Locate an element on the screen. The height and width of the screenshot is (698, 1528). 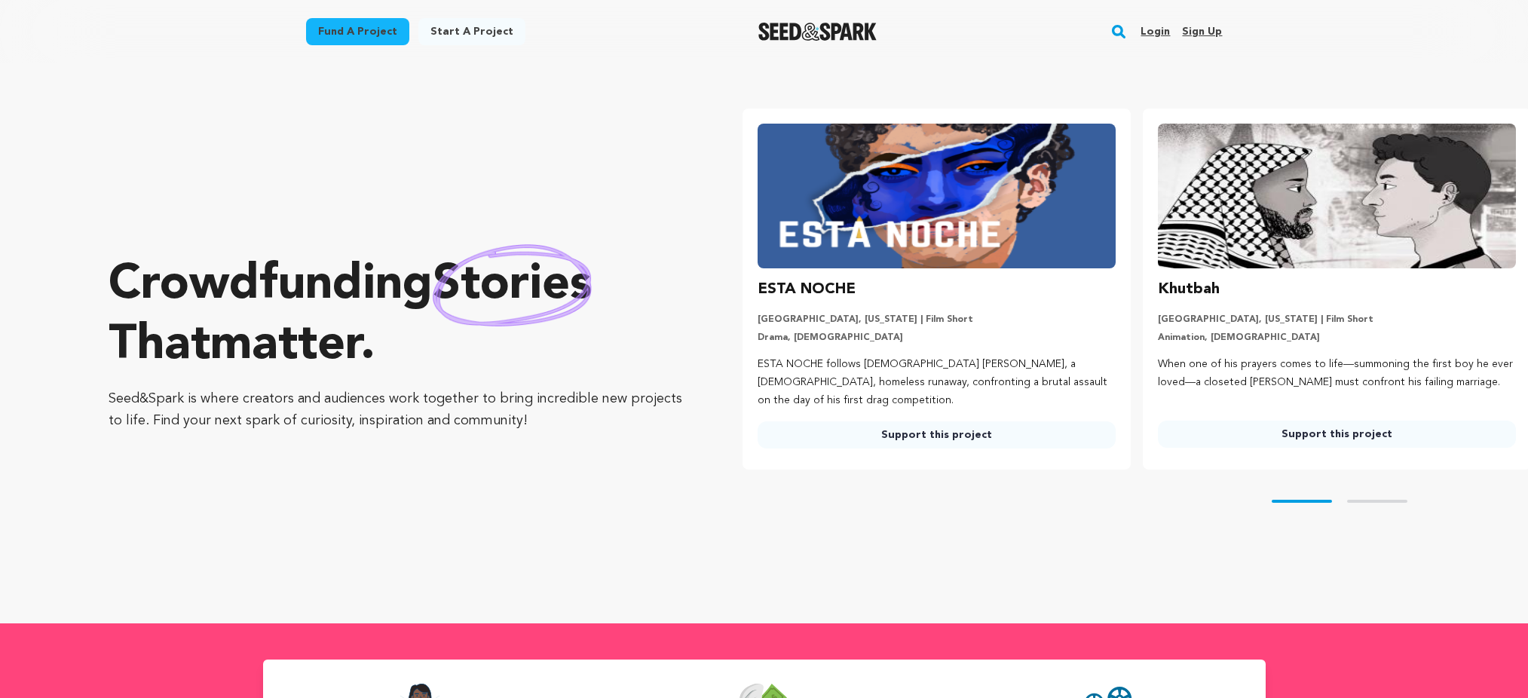
a: Start a project is located at coordinates (472, 32).